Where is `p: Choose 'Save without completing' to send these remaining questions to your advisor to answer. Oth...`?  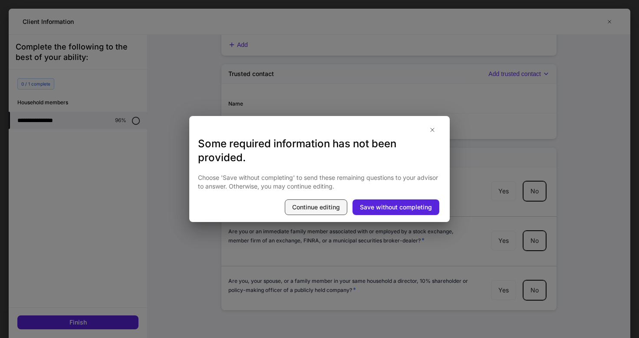
p: Choose 'Save without completing' to send these remaining questions to your advisor to answer. Oth... is located at coordinates (319, 182).